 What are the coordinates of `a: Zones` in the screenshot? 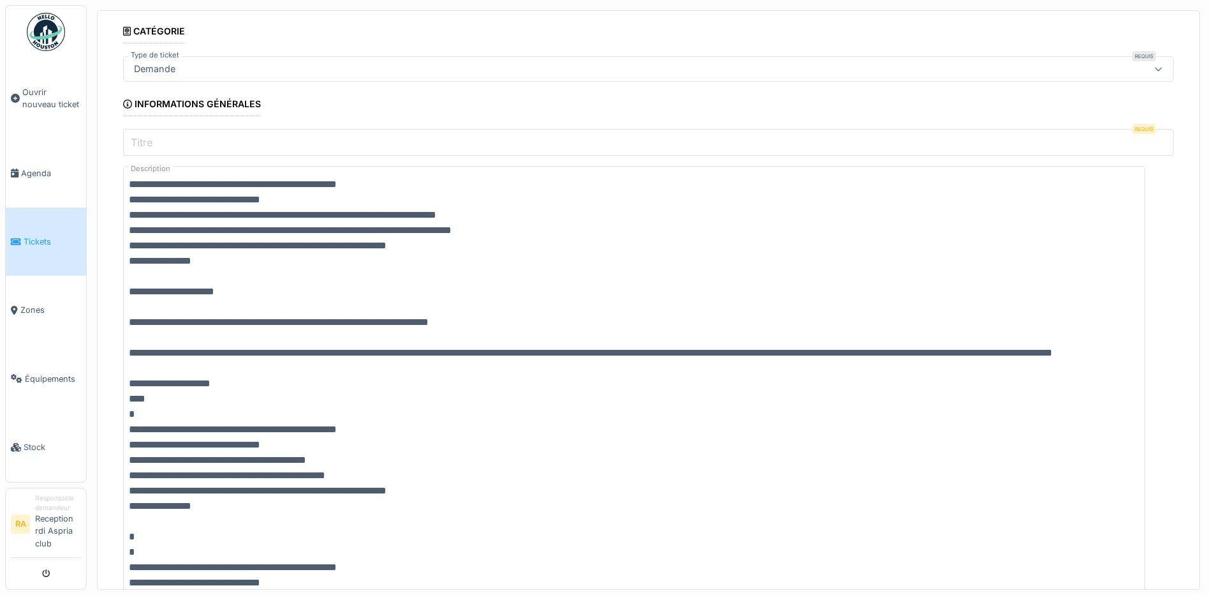 It's located at (46, 309).